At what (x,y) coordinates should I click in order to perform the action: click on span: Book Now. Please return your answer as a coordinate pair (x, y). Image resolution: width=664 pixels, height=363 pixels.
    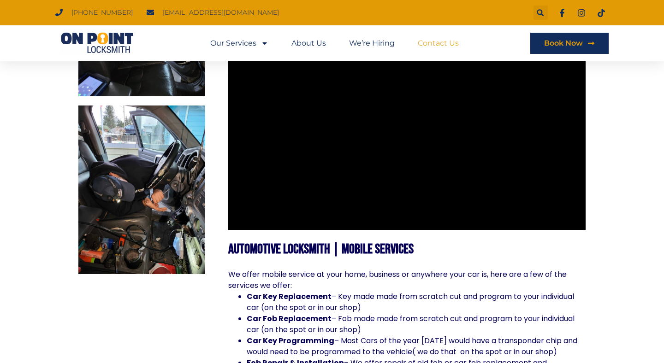
    Looking at the image, I should click on (563, 43).